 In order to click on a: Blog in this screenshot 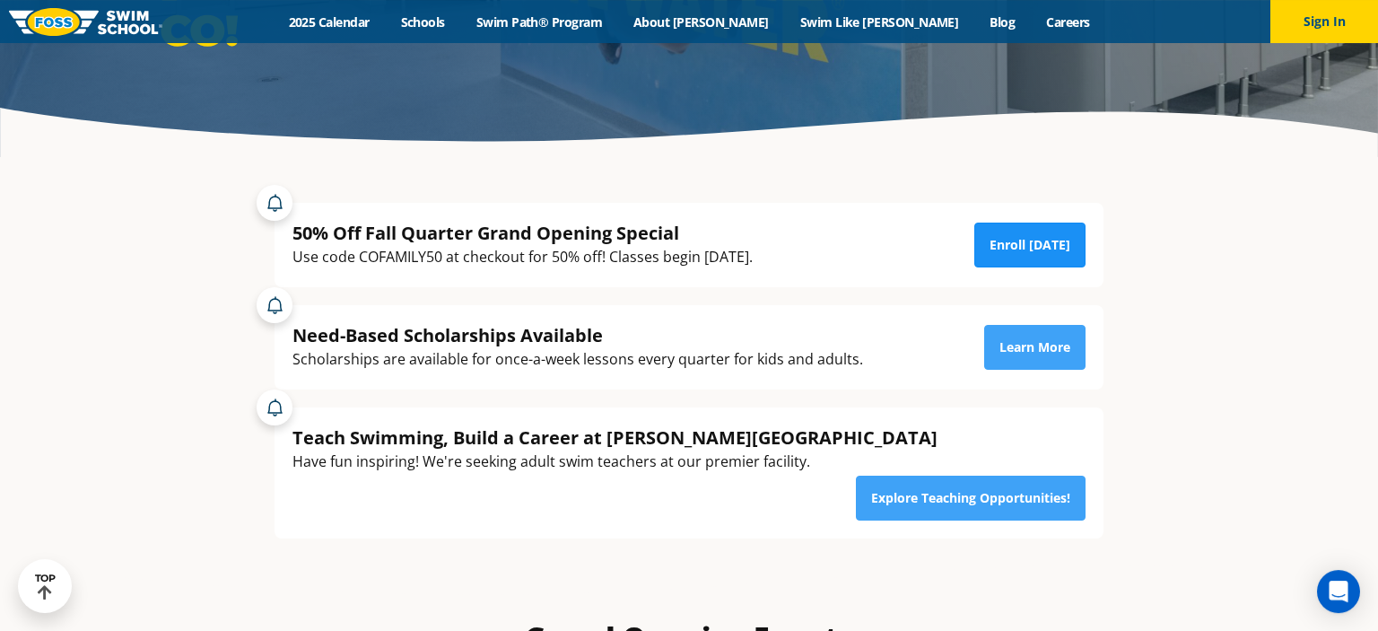, I will do `click(1002, 22)`.